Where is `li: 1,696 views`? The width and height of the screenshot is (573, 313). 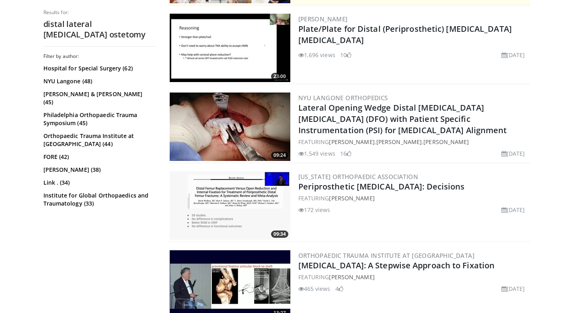
li: 1,696 views is located at coordinates (317, 55).